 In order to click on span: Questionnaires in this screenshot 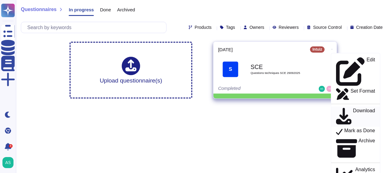, I will do `click(39, 10)`.